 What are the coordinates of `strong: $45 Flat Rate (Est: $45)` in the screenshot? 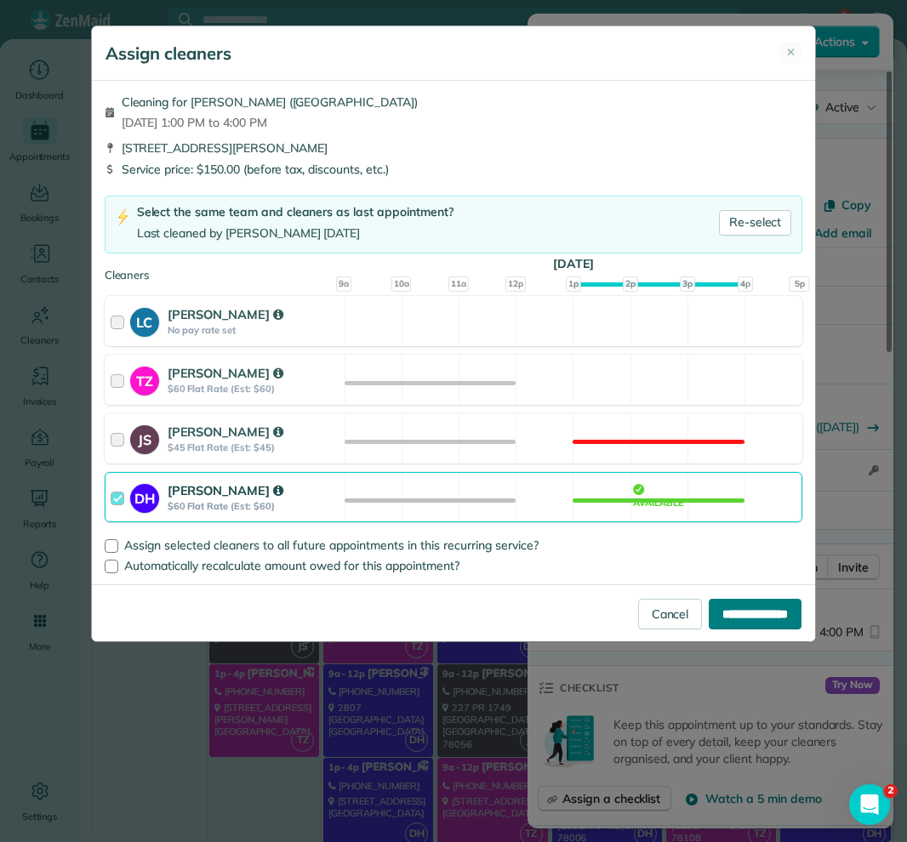 It's located at (253, 447).